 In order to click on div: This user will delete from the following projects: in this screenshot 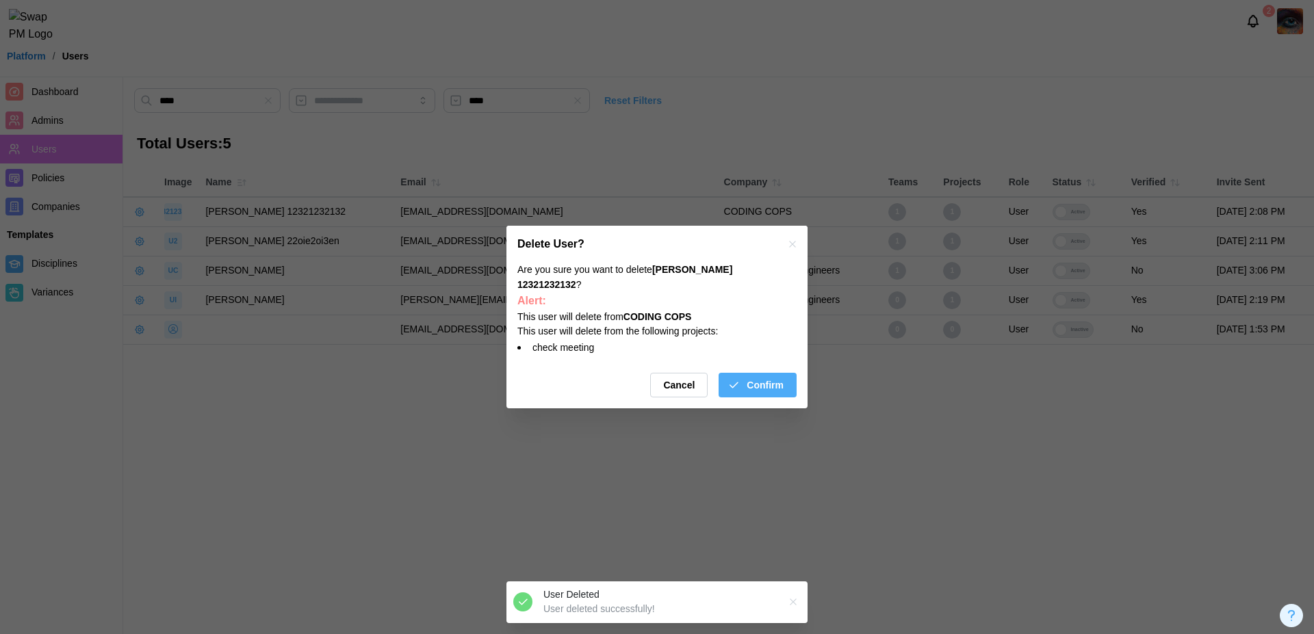, I will do `click(657, 332)`.